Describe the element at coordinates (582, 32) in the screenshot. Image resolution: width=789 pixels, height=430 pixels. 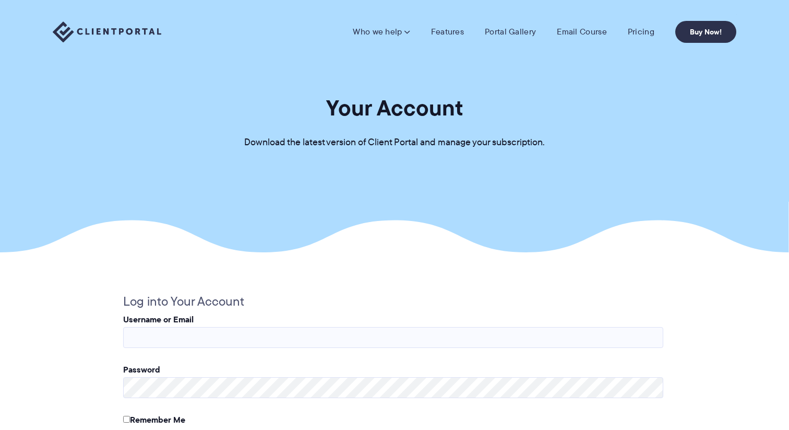
I see `a: Email Course` at that location.